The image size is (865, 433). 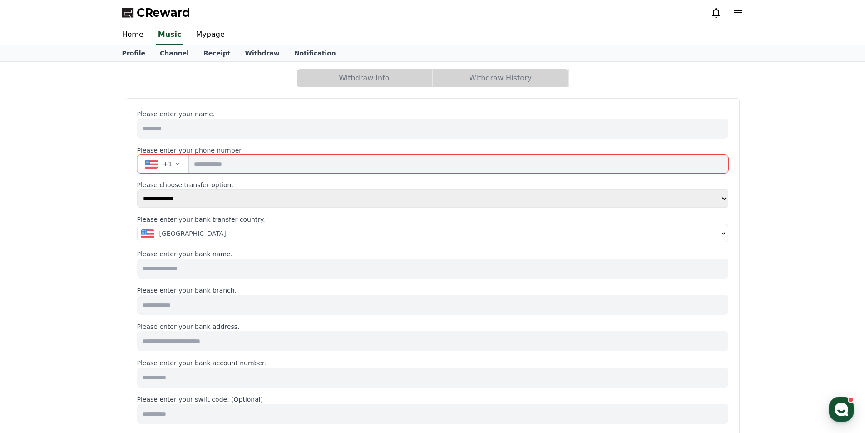 I want to click on button: Withdraw Info, so click(x=364, y=78).